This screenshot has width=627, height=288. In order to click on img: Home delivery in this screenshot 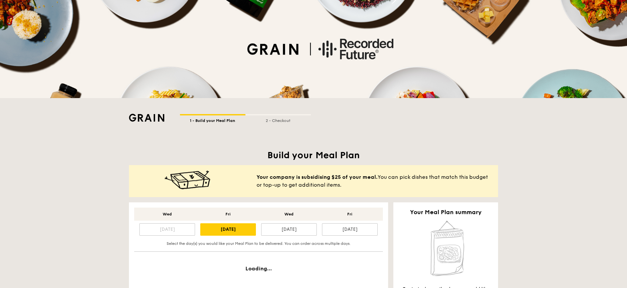, I will do `click(446, 249)`.